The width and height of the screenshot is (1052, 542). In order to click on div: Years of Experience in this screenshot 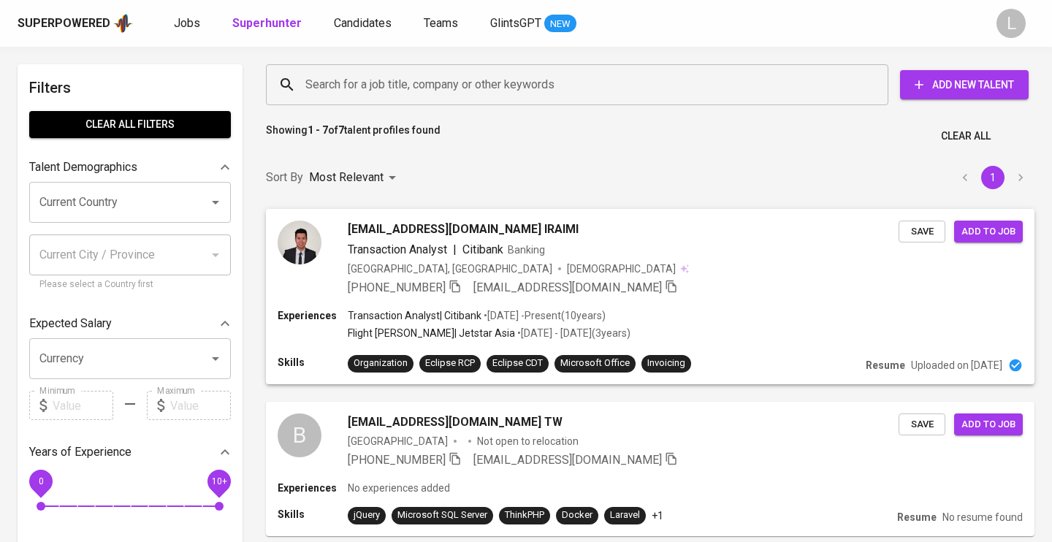, I will do `click(130, 452)`.